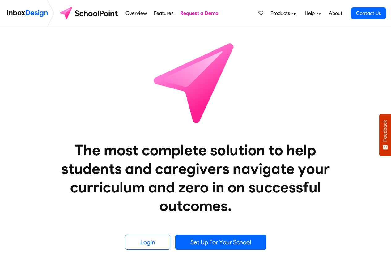 The image size is (391, 270). Describe the element at coordinates (385, 131) in the screenshot. I see `span: Feedback` at that location.